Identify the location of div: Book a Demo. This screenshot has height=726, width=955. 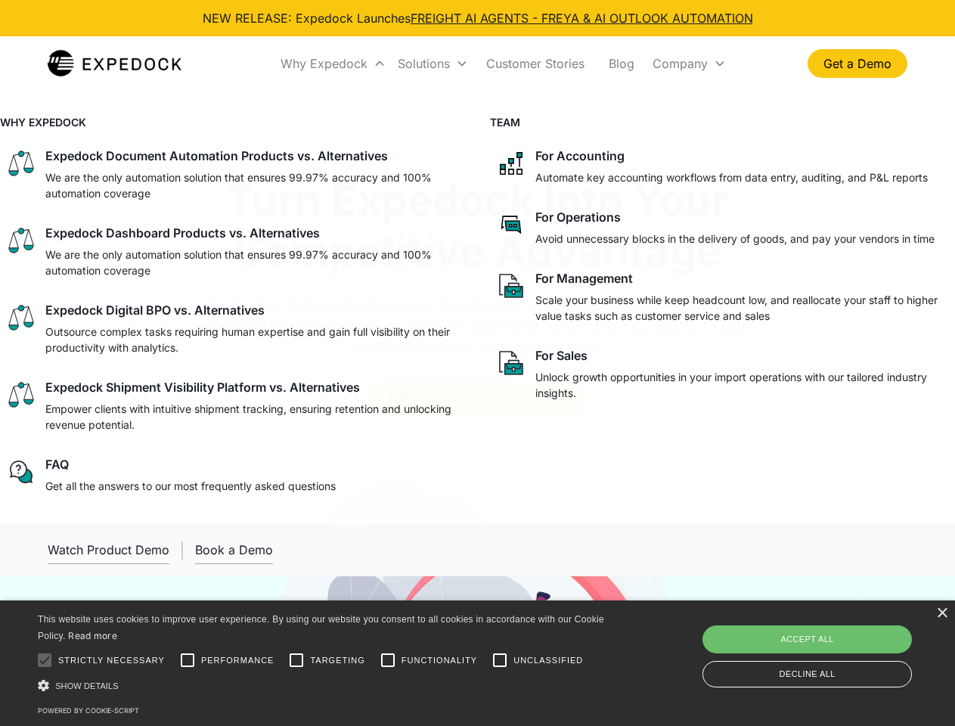
(234, 549).